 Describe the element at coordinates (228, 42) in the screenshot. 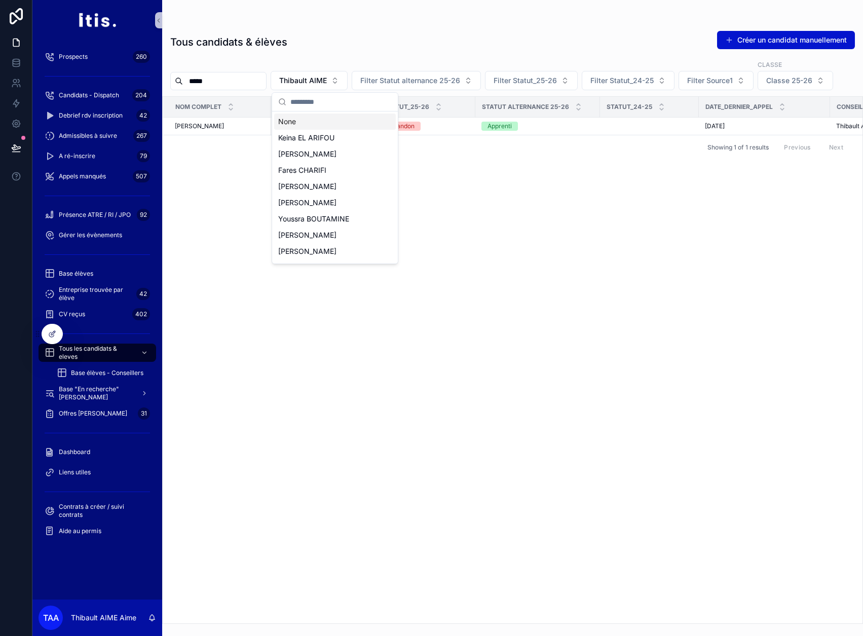

I see `h1: Tous candidats & élèves` at that location.